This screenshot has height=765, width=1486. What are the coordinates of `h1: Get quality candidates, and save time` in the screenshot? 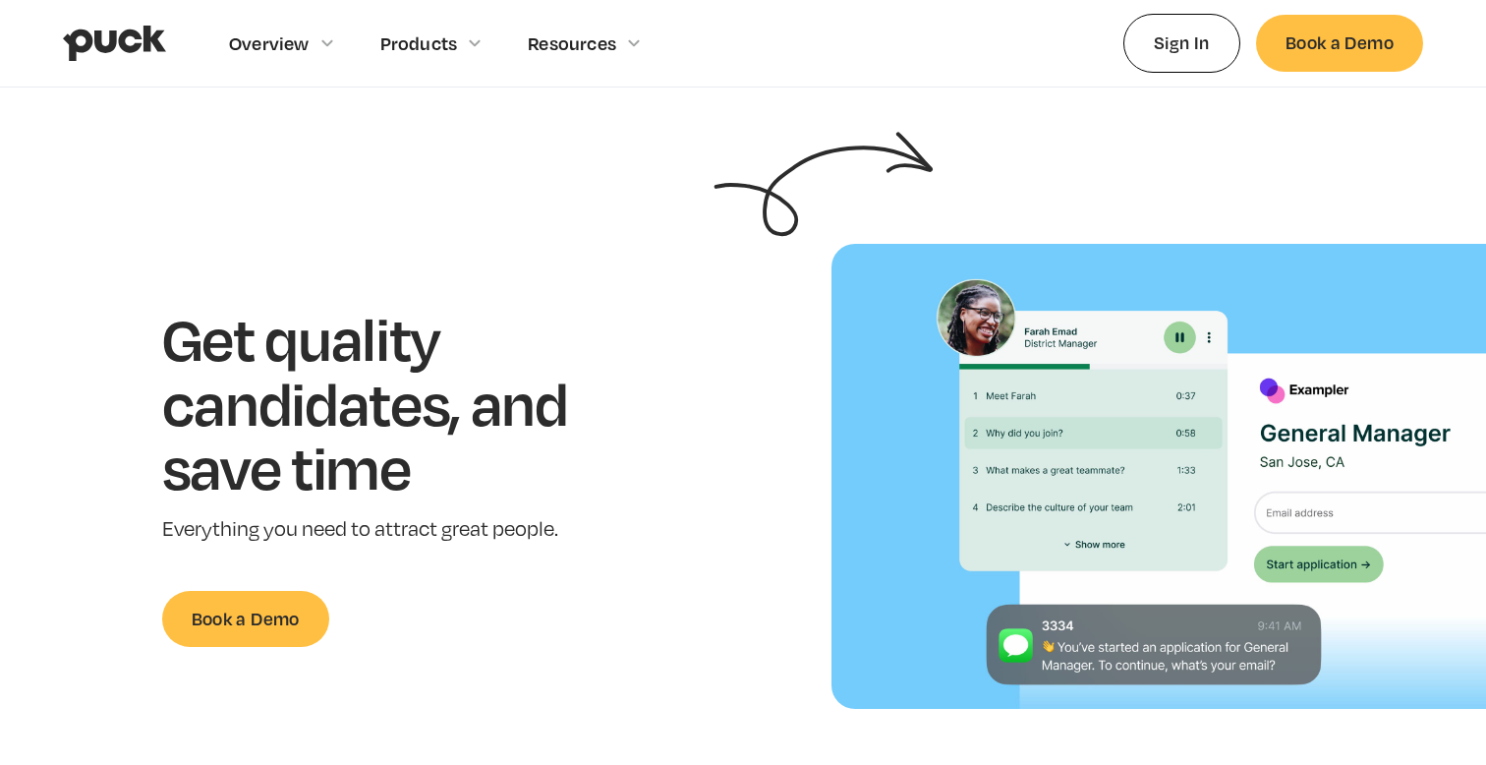 It's located at (395, 402).